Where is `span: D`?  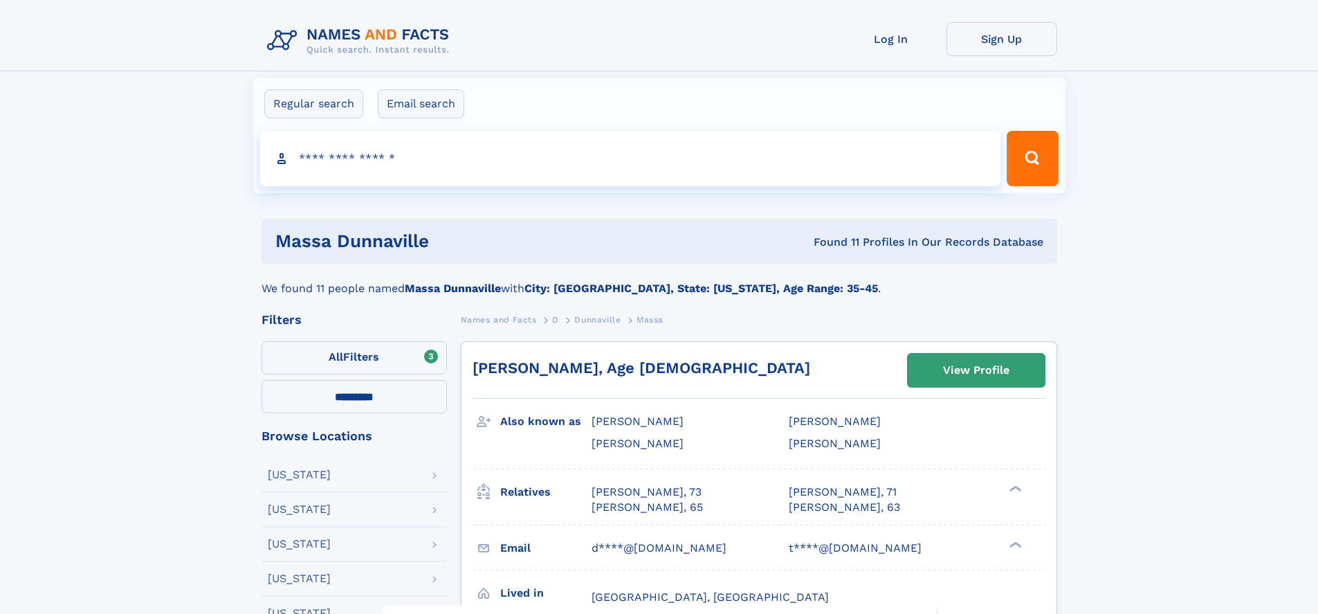
span: D is located at coordinates (555, 320).